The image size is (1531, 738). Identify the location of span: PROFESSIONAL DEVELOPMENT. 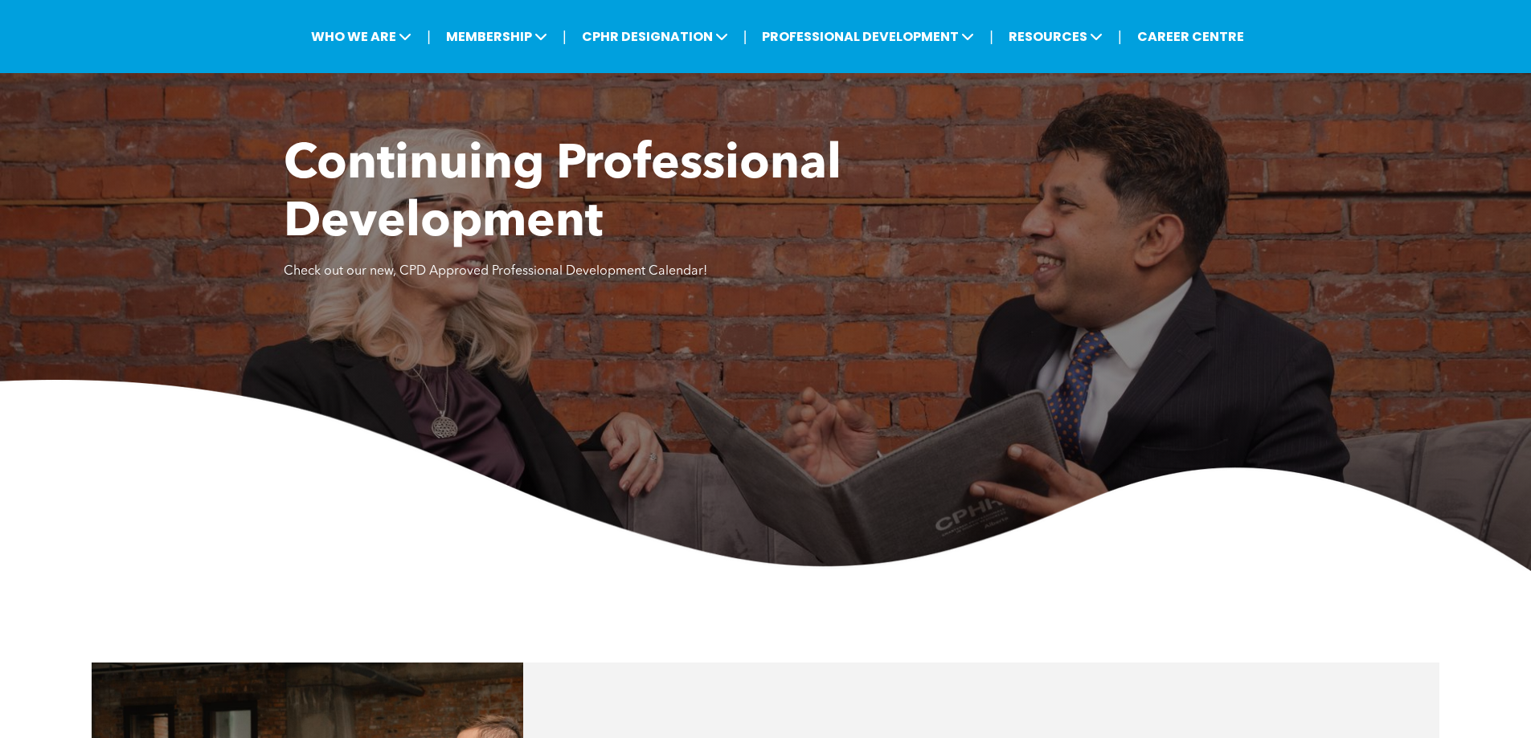
(868, 36).